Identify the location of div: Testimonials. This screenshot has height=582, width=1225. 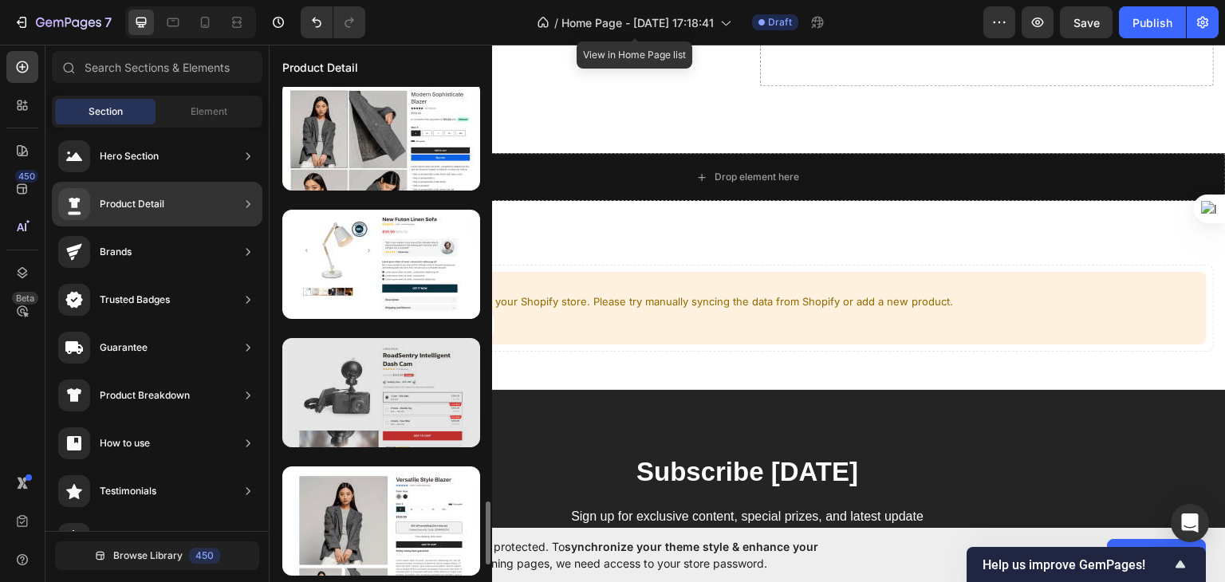
(128, 491).